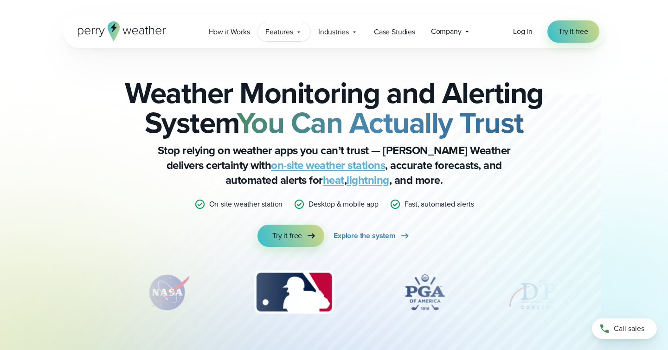 The image size is (668, 350). I want to click on a: Case Studies, so click(394, 32).